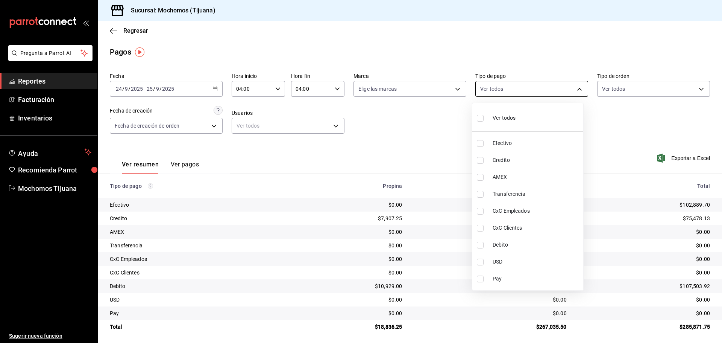  Describe the element at coordinates (504, 118) in the screenshot. I see `span: Ver todos` at that location.